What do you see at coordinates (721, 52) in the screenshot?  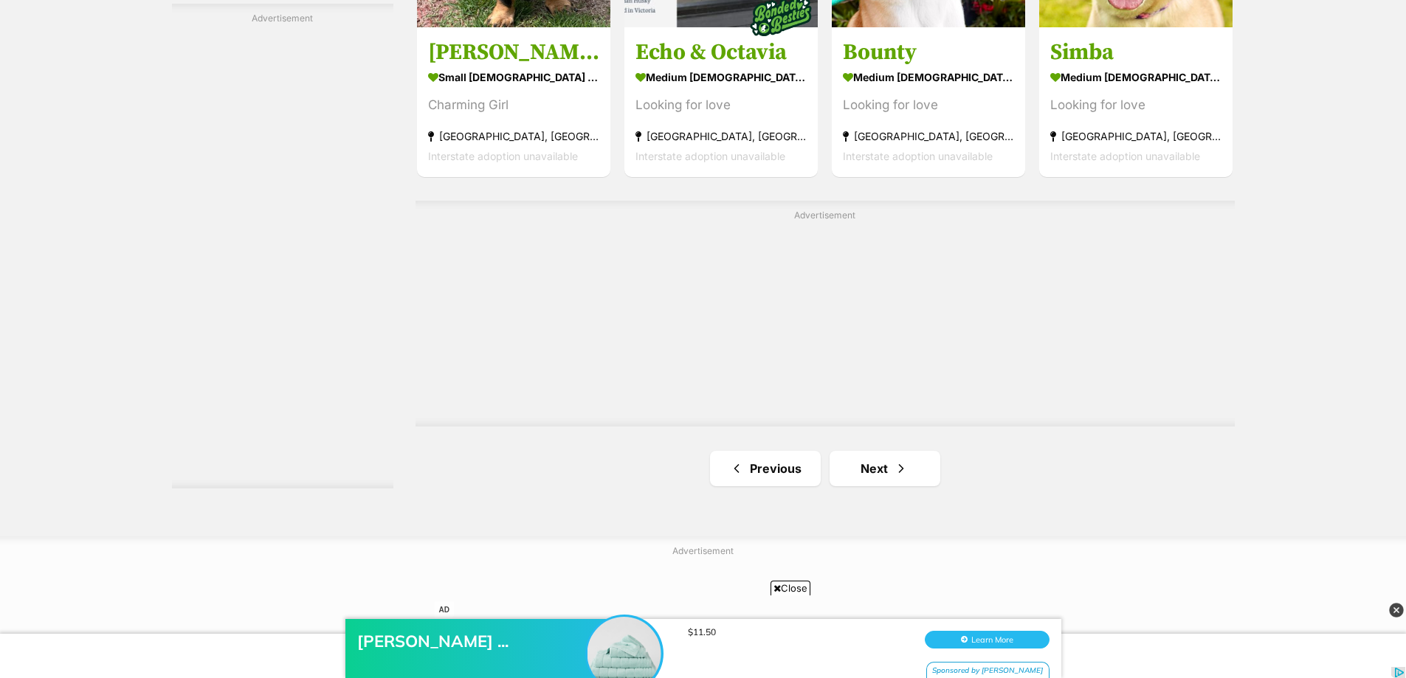 I see `h3: Echo & Octavia` at bounding box center [721, 52].